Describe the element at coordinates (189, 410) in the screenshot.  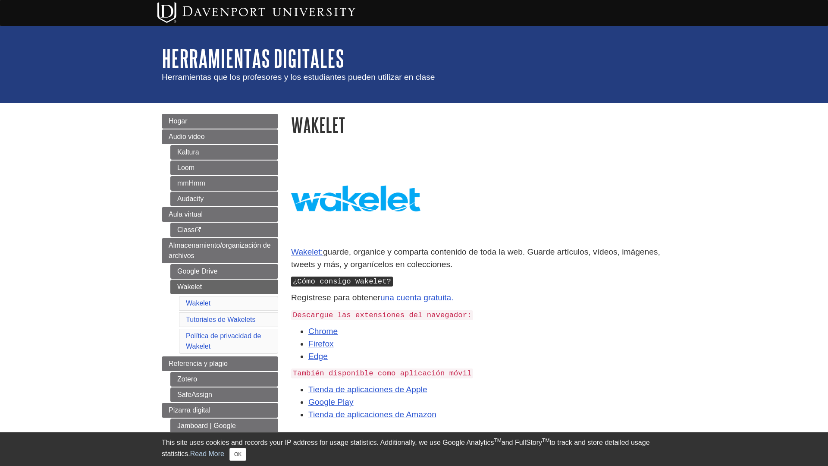
I see `span: Pizarra digital` at that location.